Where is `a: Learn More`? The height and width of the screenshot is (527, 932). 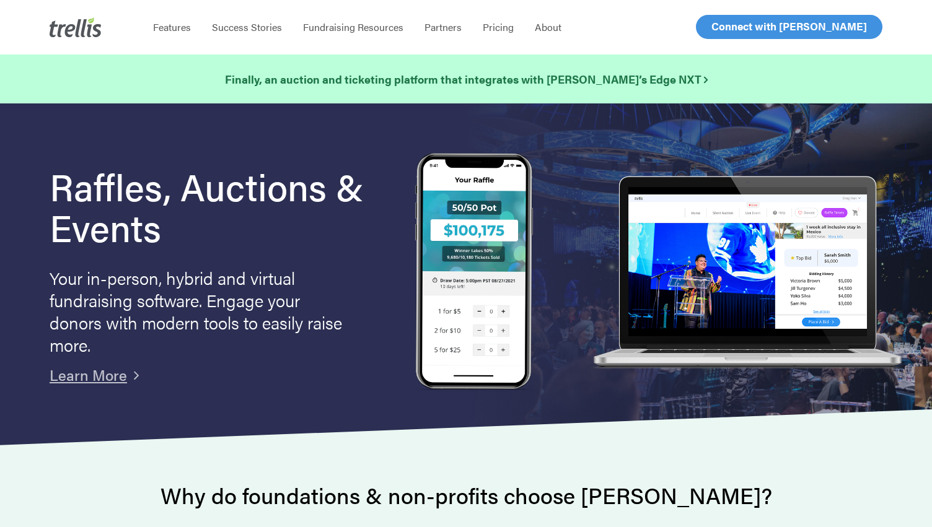 a: Learn More is located at coordinates (88, 375).